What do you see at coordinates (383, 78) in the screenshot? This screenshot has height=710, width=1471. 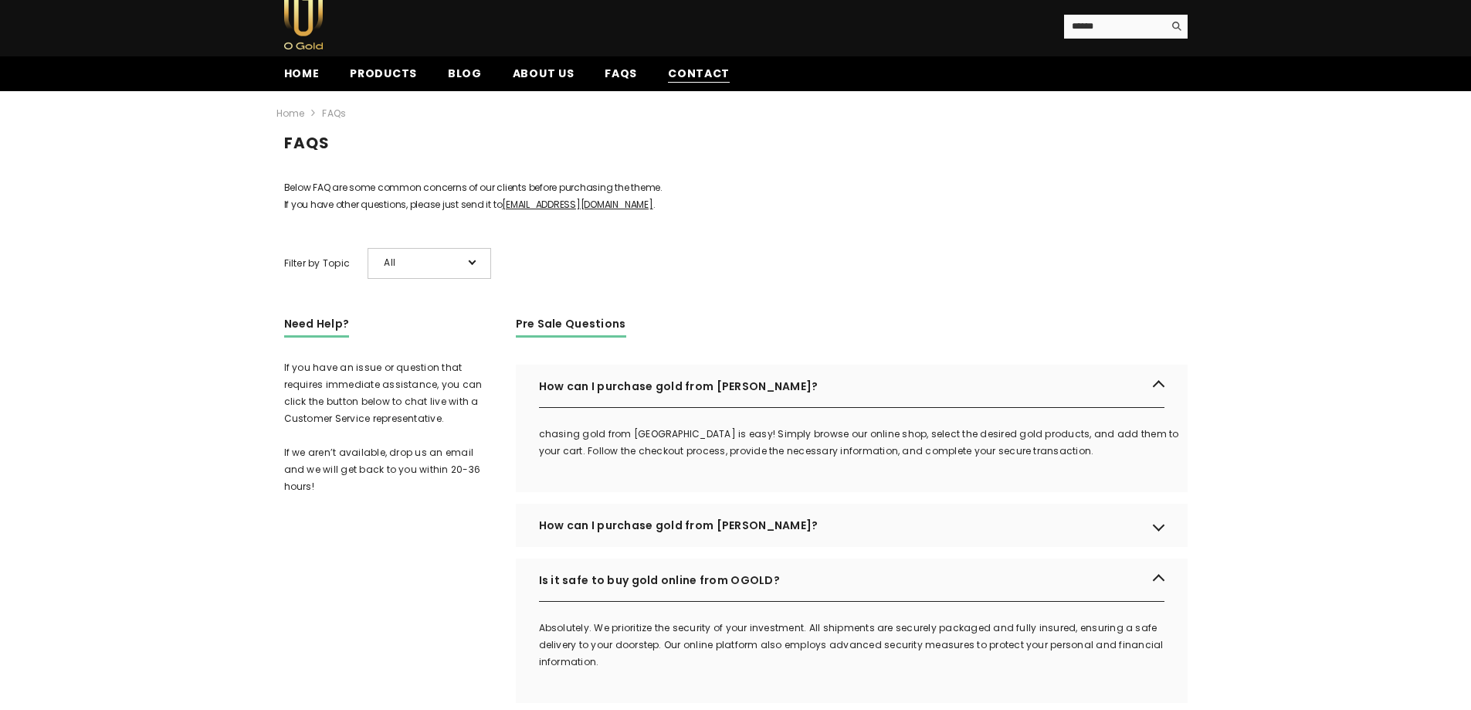 I see `a: Products` at bounding box center [383, 78].